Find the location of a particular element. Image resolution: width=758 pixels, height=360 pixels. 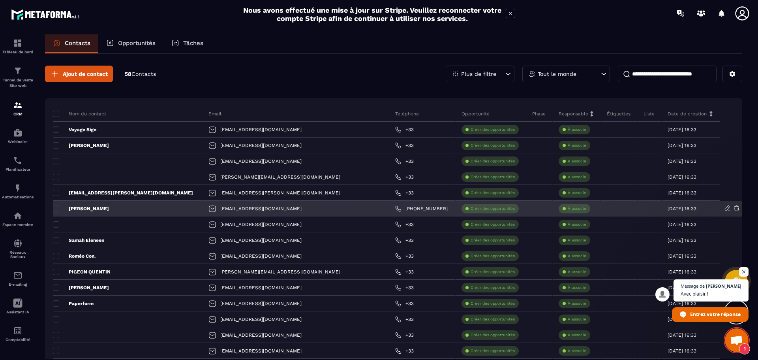

p: Nom du contact is located at coordinates (79, 114).